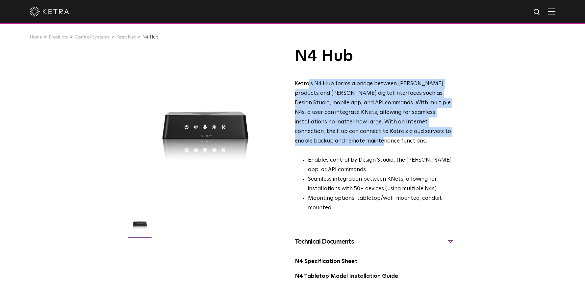  I want to click on a: N4 Tabletop Model Installation Guide, so click(346, 276).